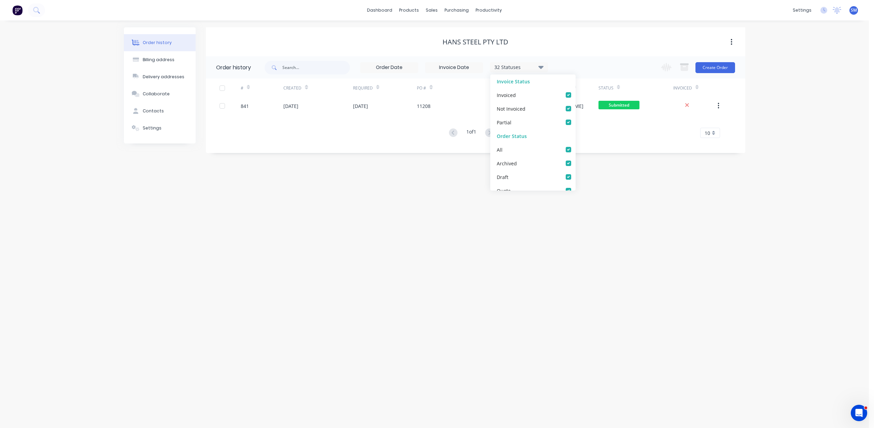  Describe the element at coordinates (488, 10) in the screenshot. I see `div: productivity` at that location.